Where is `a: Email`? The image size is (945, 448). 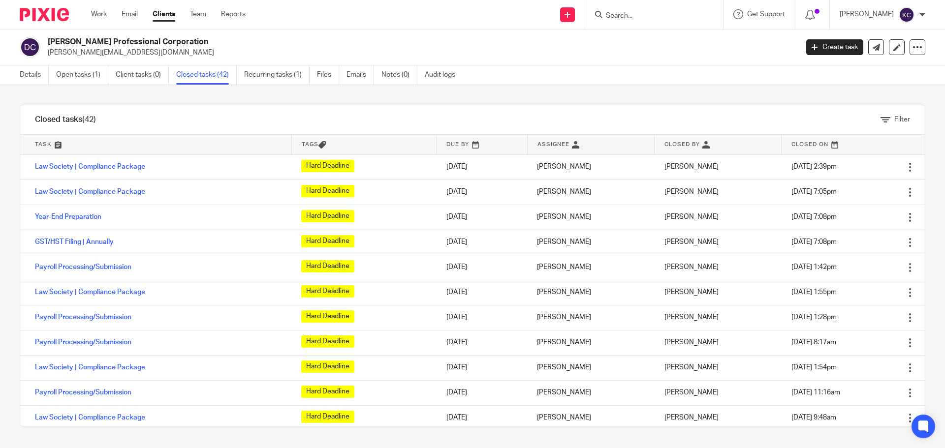
a: Email is located at coordinates (129, 14).